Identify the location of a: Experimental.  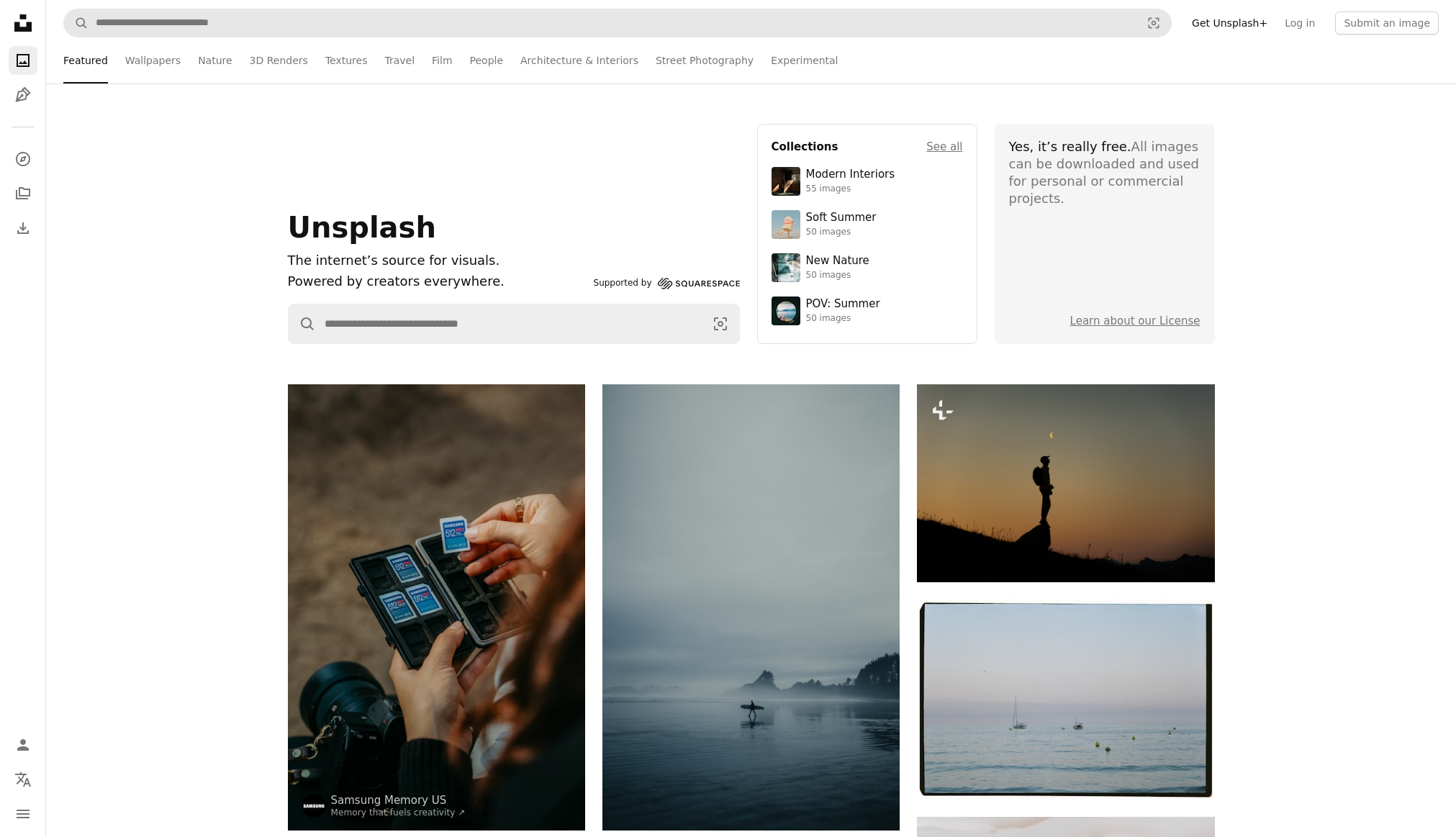
(804, 61).